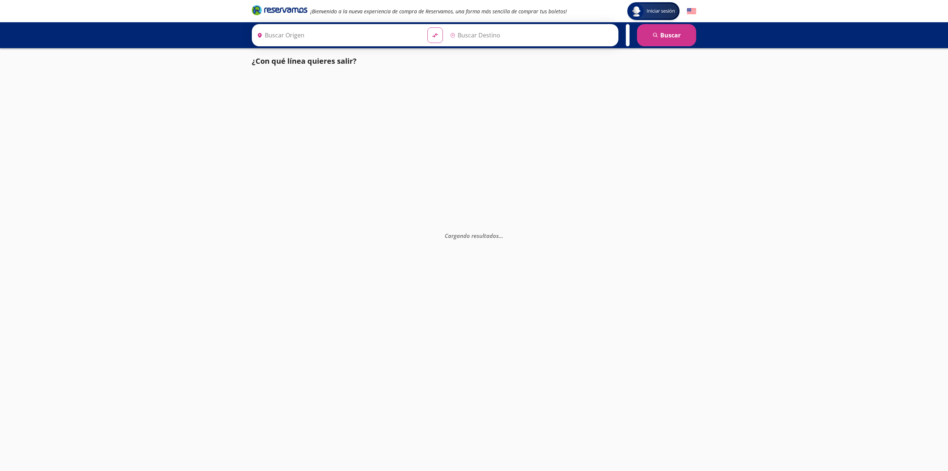 The image size is (948, 471). What do you see at coordinates (691, 11) in the screenshot?
I see `button: English` at bounding box center [691, 11].